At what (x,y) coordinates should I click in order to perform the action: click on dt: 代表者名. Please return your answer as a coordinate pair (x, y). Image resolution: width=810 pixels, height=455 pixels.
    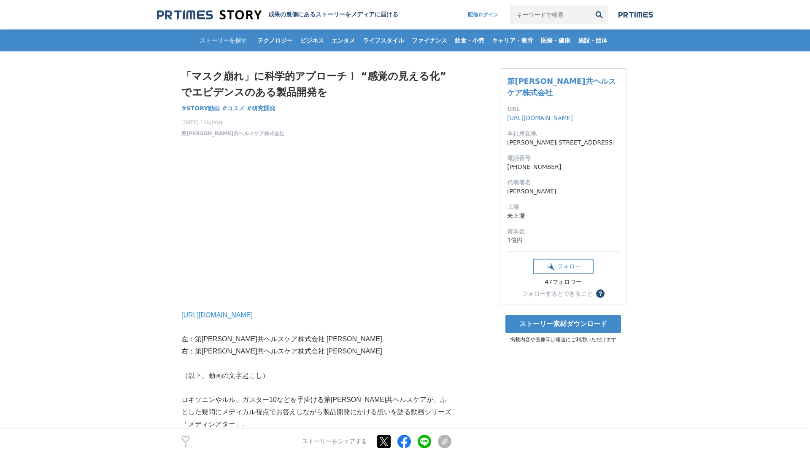
    Looking at the image, I should click on (563, 183).